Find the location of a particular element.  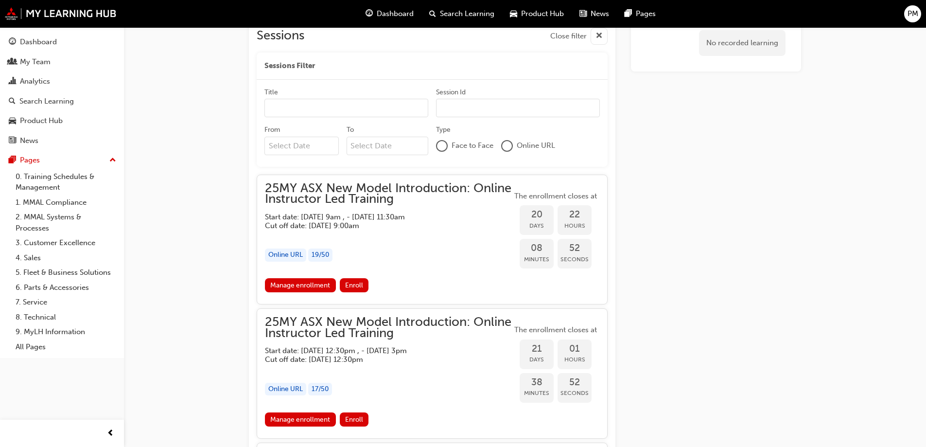

span: Hours is located at coordinates (575, 226).